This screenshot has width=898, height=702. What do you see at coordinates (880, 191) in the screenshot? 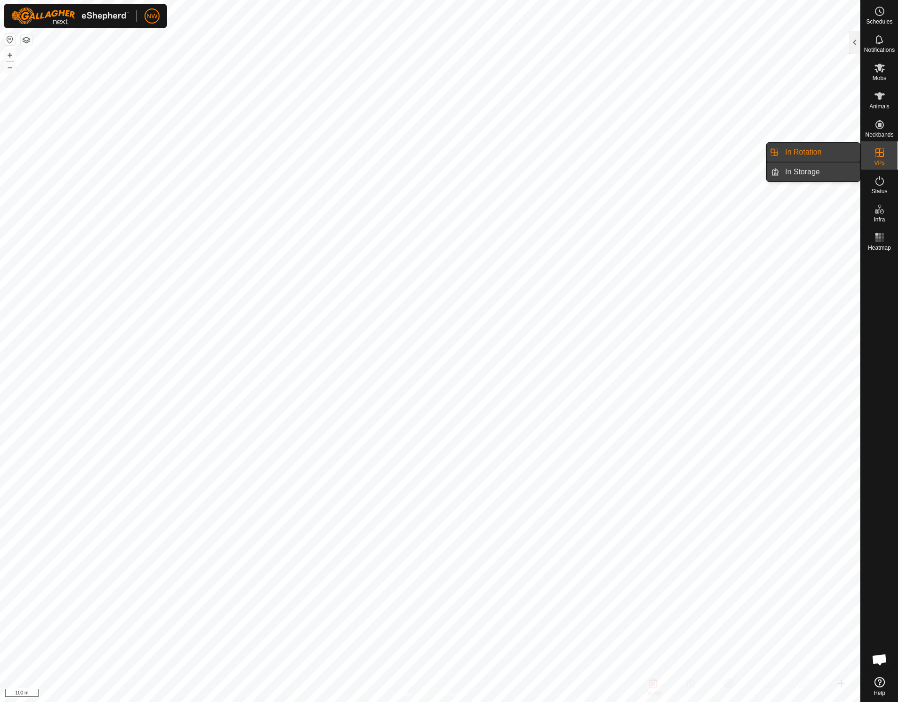
I see `span: Status` at bounding box center [880, 191].